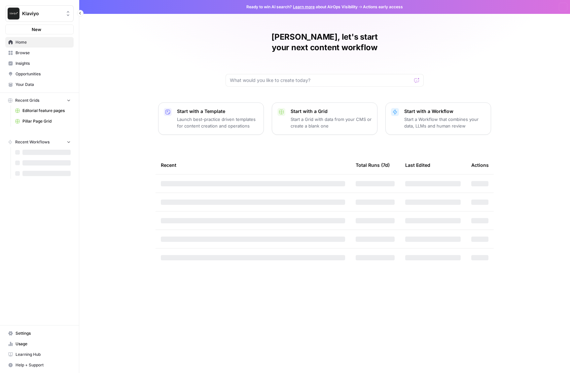  I want to click on span: Usage, so click(43, 344).